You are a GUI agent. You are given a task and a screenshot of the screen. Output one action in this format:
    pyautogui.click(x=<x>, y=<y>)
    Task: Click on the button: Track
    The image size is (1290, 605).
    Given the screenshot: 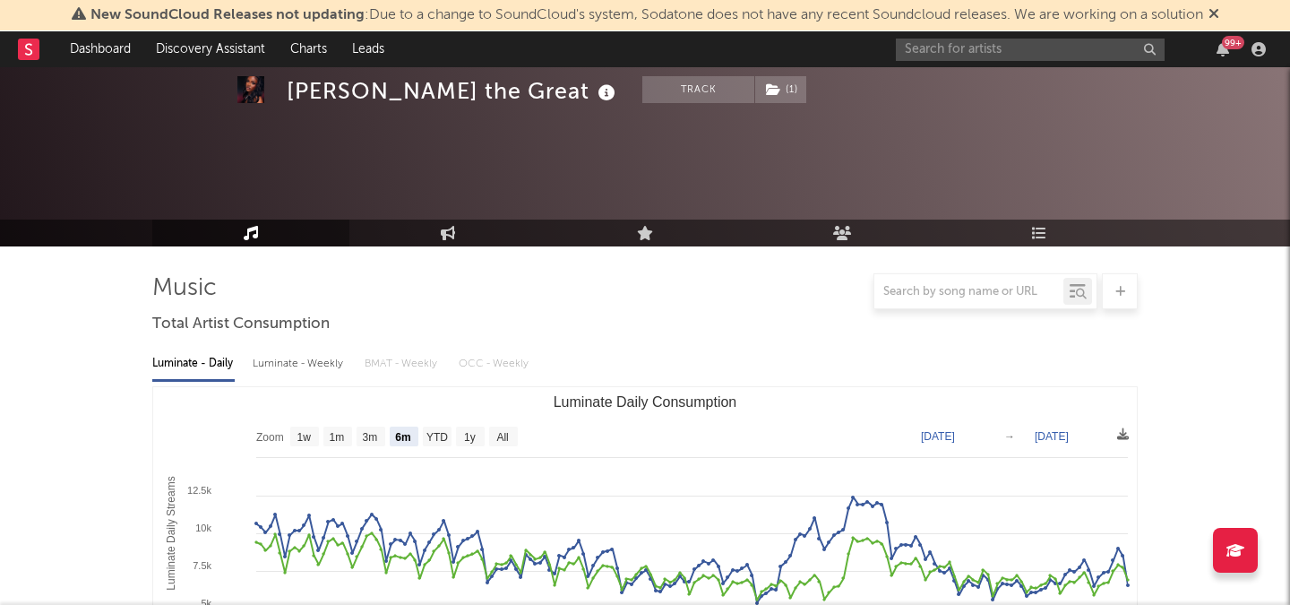 What is the action you would take?
    pyautogui.click(x=698, y=90)
    